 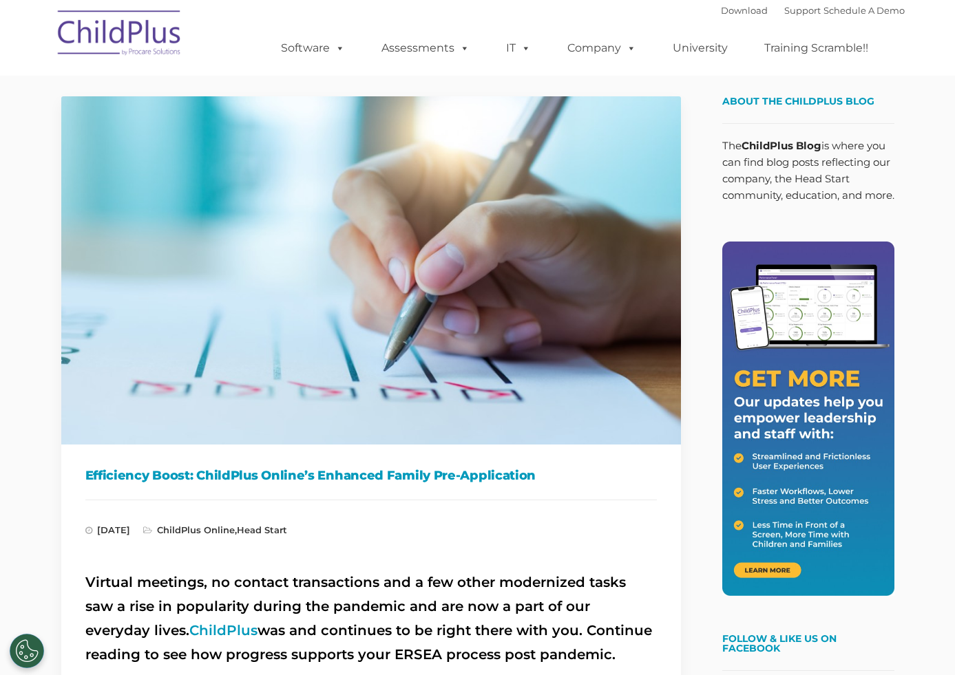 What do you see at coordinates (744, 10) in the screenshot?
I see `a: Download` at bounding box center [744, 10].